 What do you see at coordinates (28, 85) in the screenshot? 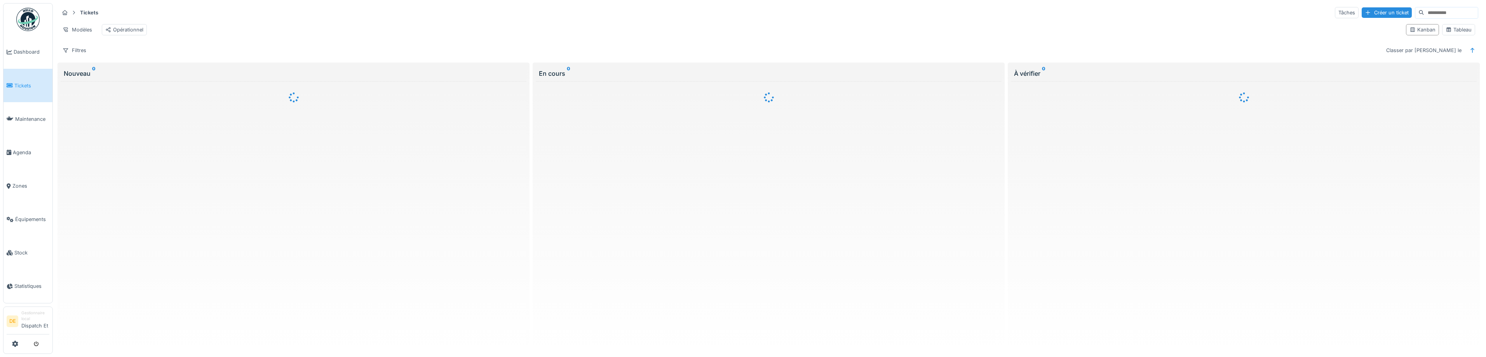
I see `a: Tickets` at bounding box center [28, 85].